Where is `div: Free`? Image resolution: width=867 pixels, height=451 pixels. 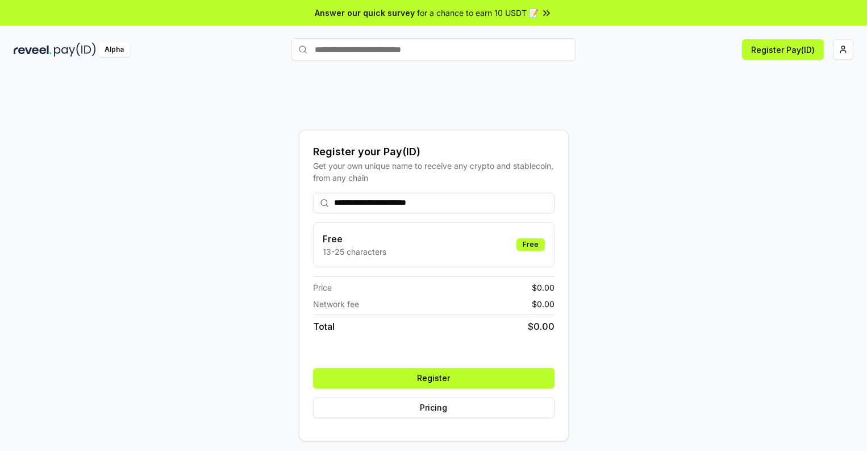
div: Free is located at coordinates (531, 244).